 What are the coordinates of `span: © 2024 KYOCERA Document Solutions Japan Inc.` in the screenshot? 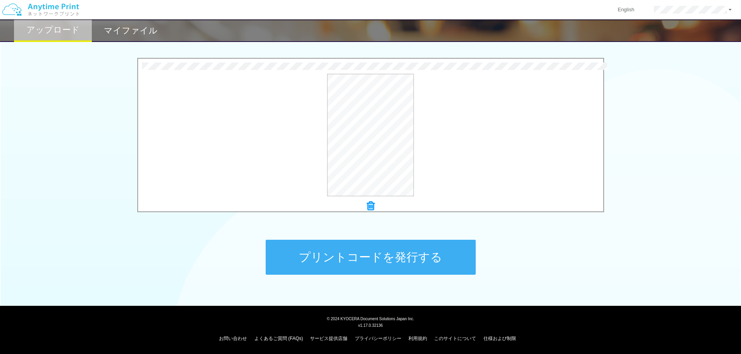 It's located at (370, 318).